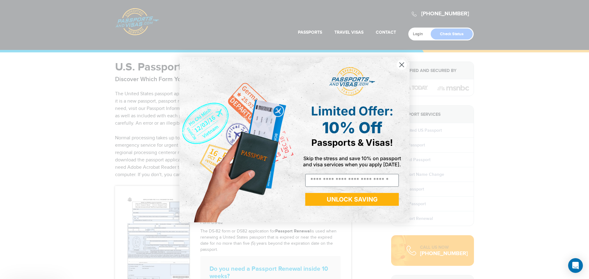 The height and width of the screenshot is (279, 589). I want to click on span: Limited Offer:, so click(352, 111).